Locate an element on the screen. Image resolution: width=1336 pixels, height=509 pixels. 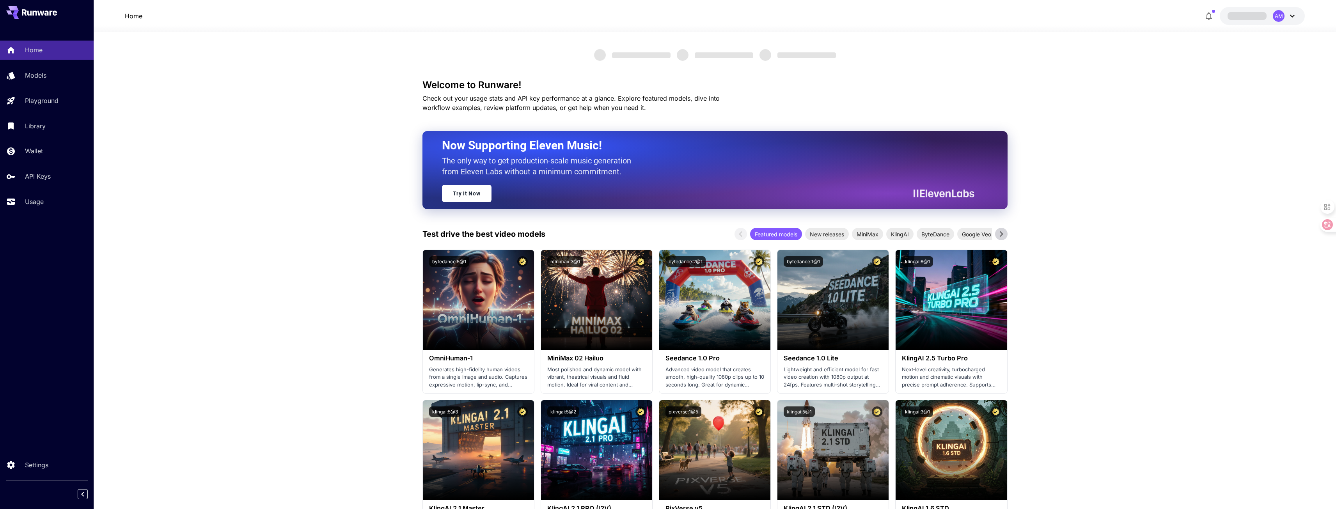
span: ByteDance is located at coordinates (935, 234).